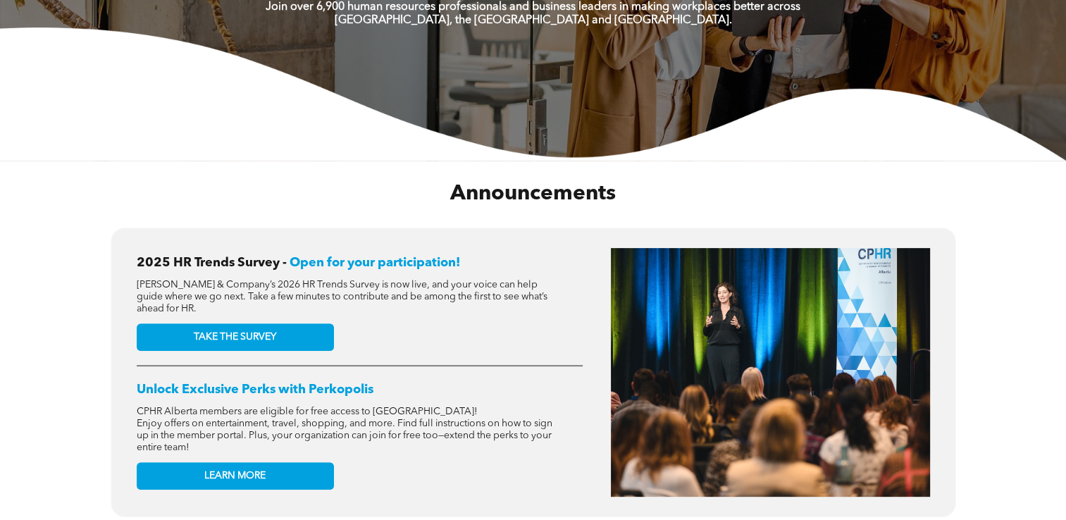 Image resolution: width=1066 pixels, height=520 pixels. I want to click on strong: Join over 6,900 human resources professionals and business leaders in making workplaces better ac..., so click(532, 7).